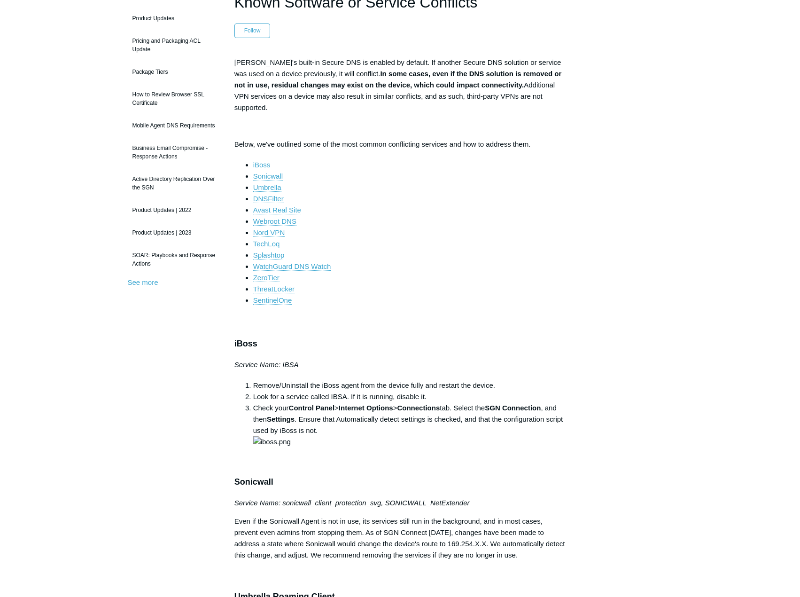 This screenshot has width=800, height=597. What do you see at coordinates (410, 425) in the screenshot?
I see `li: Check your > > tab. Select the , and then . Ensure that Automatically detect settings is checked,...` at bounding box center [410, 425].